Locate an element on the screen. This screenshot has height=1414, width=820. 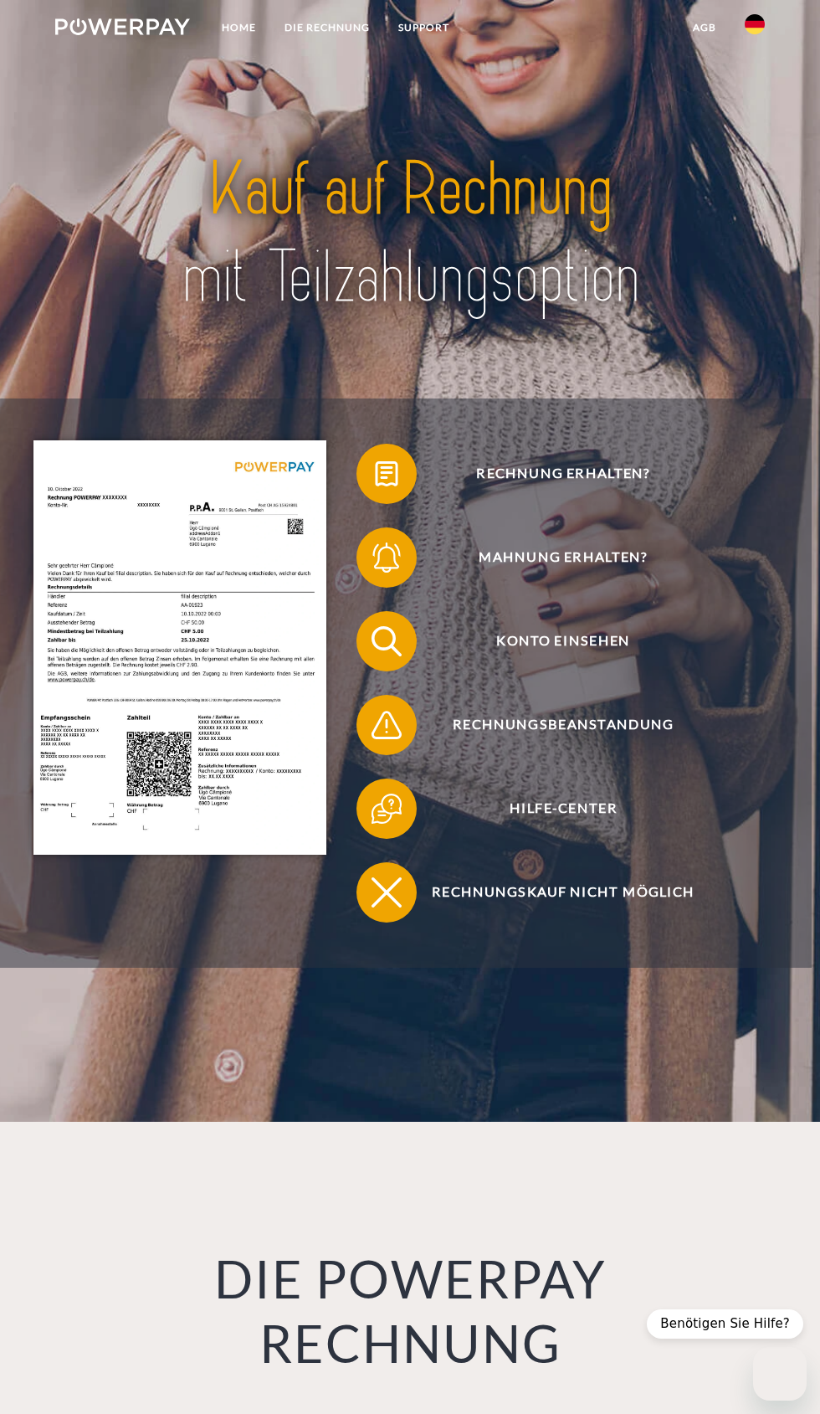
img: qb_search.svg is located at coordinates (387, 640).